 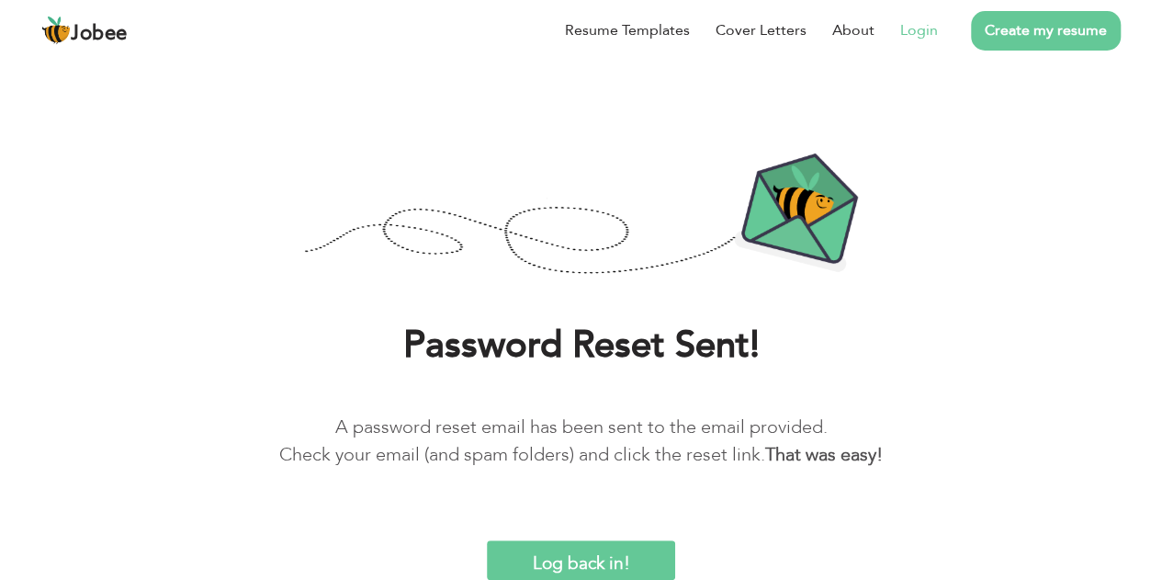 I want to click on p: A password reset email has been sent to the email provided. Check your email (and spam folders) a..., so click(x=581, y=441).